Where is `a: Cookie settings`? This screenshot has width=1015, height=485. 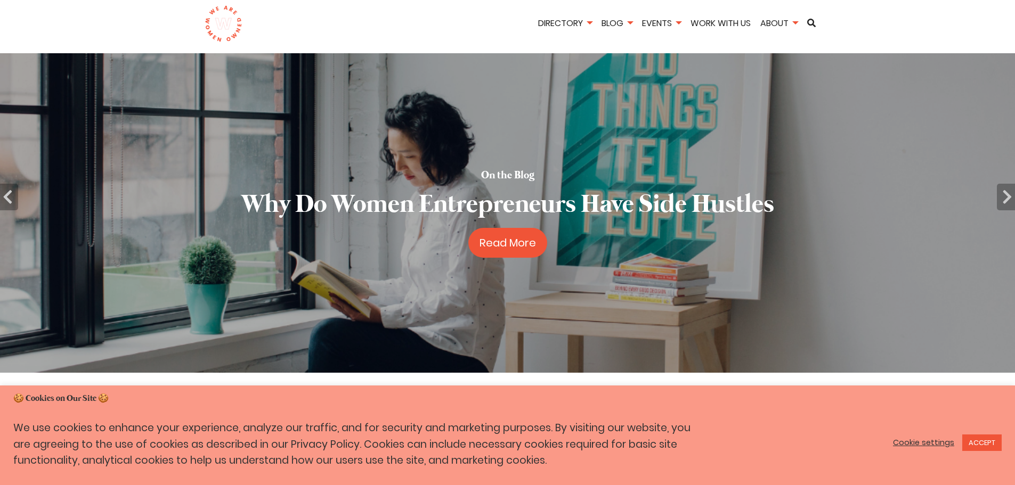 a: Cookie settings is located at coordinates (923, 443).